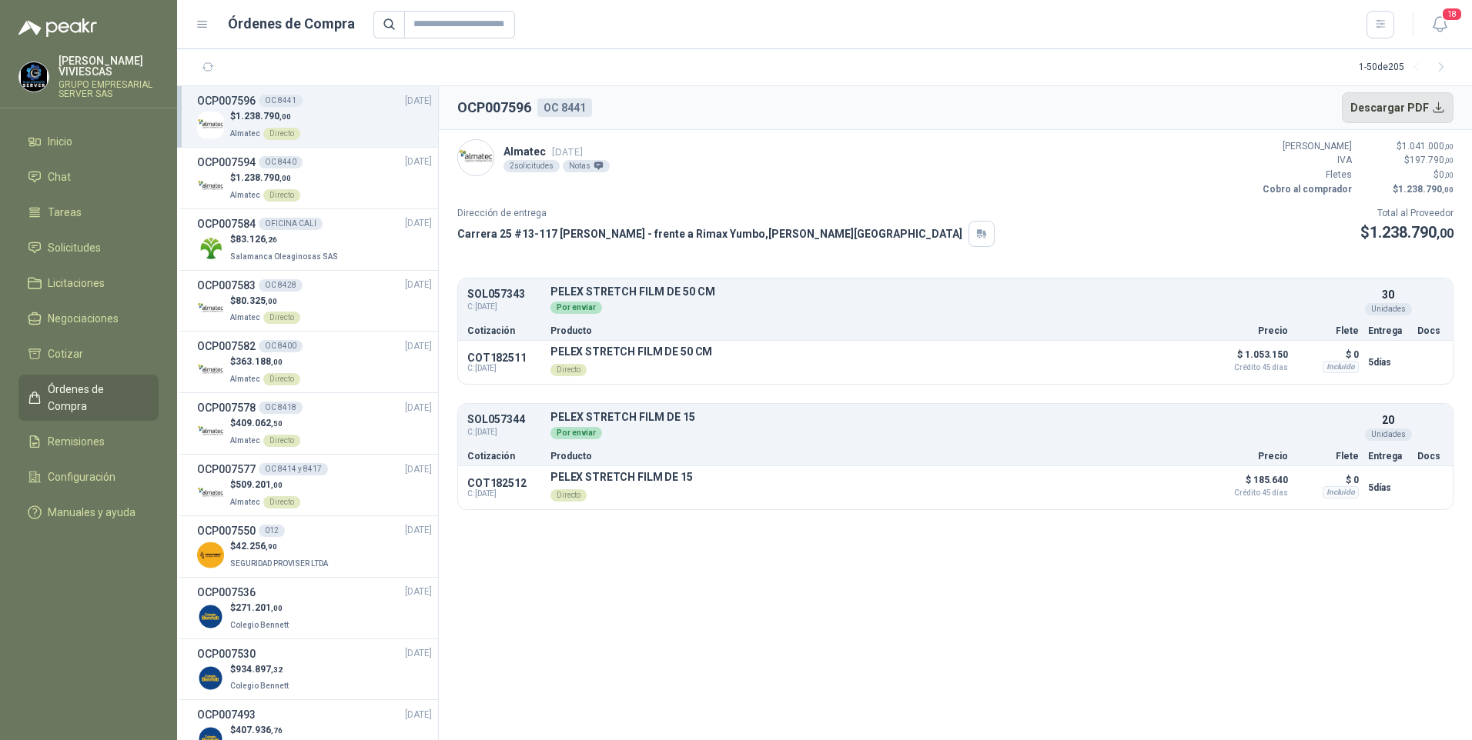  I want to click on p: Fletes, so click(1305, 175).